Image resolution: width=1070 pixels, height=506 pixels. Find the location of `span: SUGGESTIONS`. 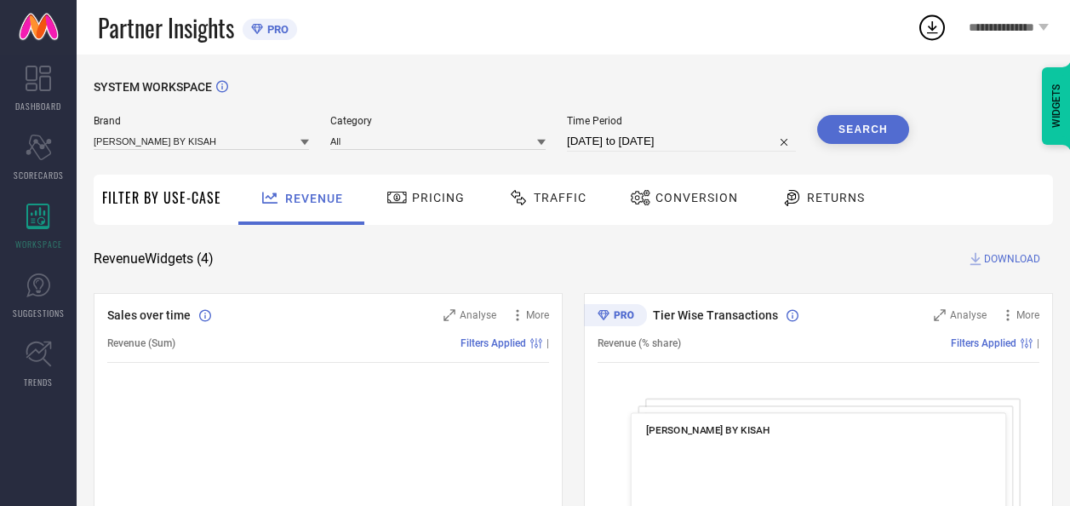

span: SUGGESTIONS is located at coordinates (38, 312).